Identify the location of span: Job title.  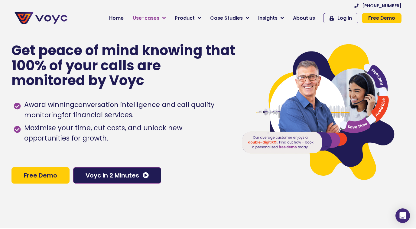
(91, 52).